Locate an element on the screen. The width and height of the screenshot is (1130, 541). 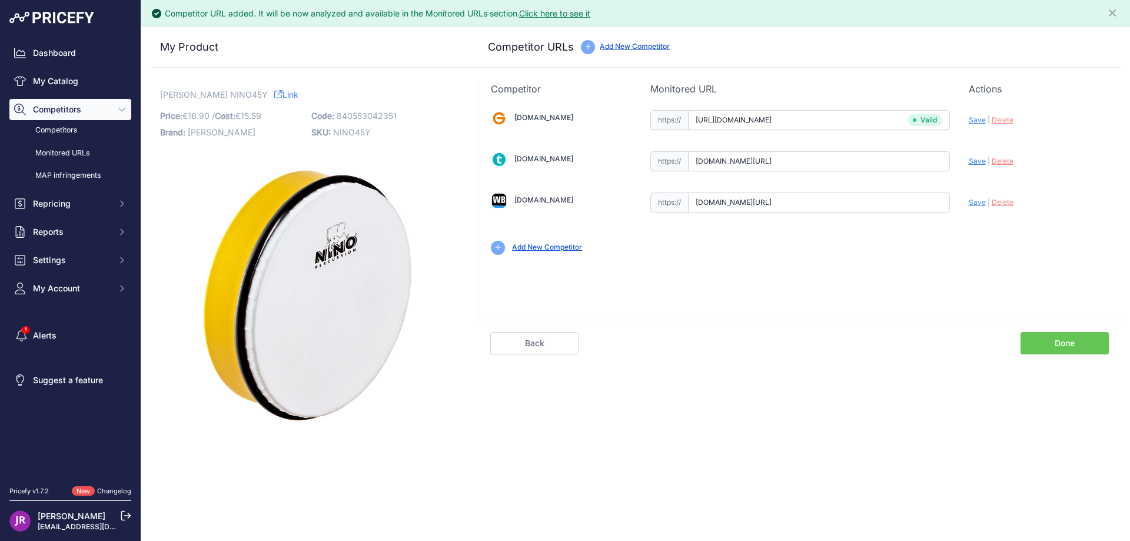
a: Click here to see it is located at coordinates (554, 13).